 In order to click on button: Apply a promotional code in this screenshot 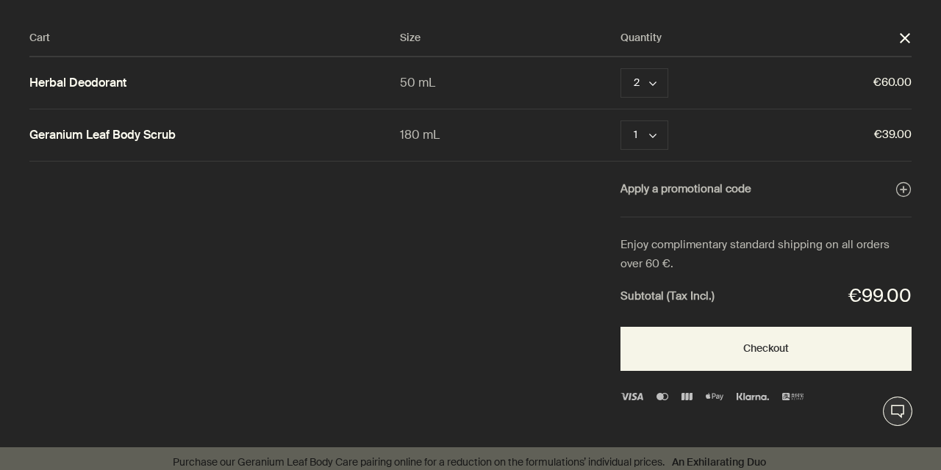, I will do `click(766, 190)`.